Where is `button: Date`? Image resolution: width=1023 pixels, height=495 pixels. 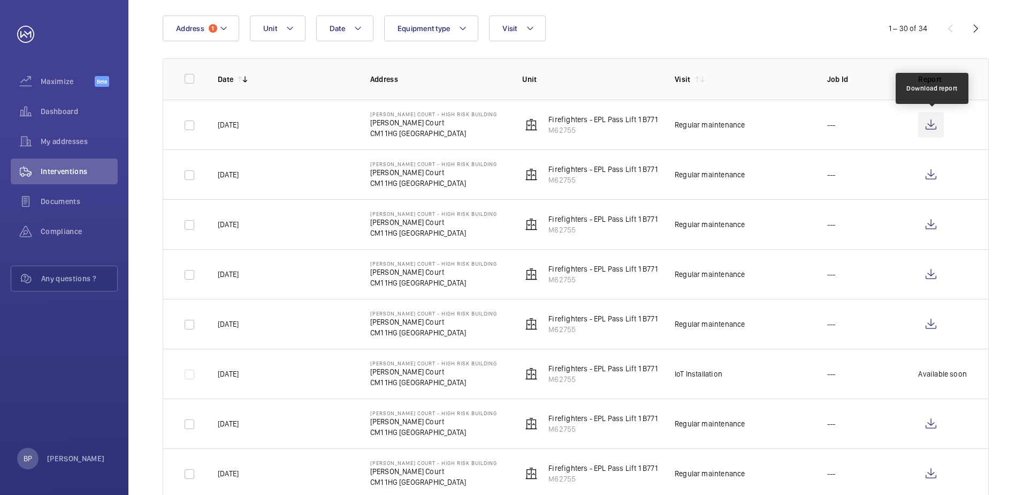
button: Date is located at coordinates (345, 28).